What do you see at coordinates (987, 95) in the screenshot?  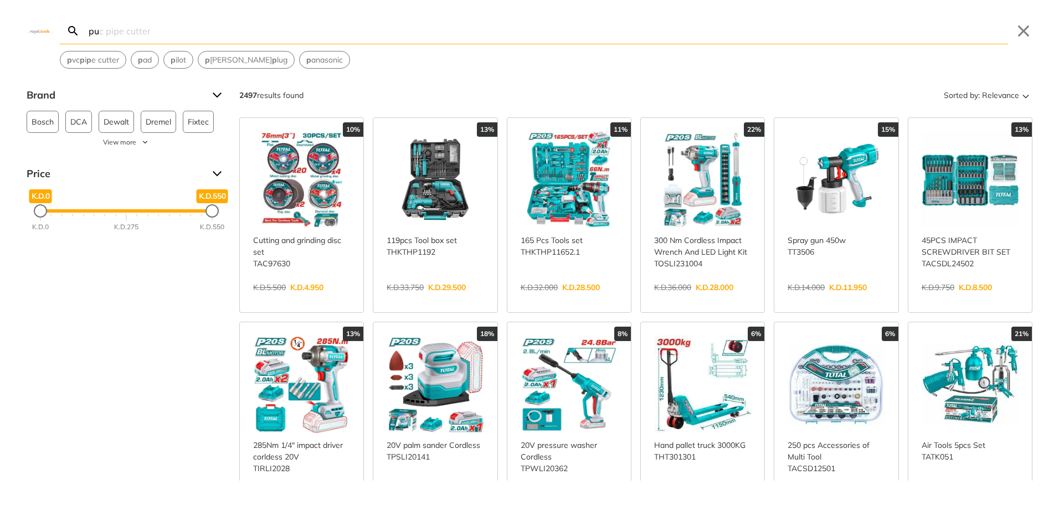 I see `button: Sorted by:Relevance Sort` at bounding box center [987, 95].